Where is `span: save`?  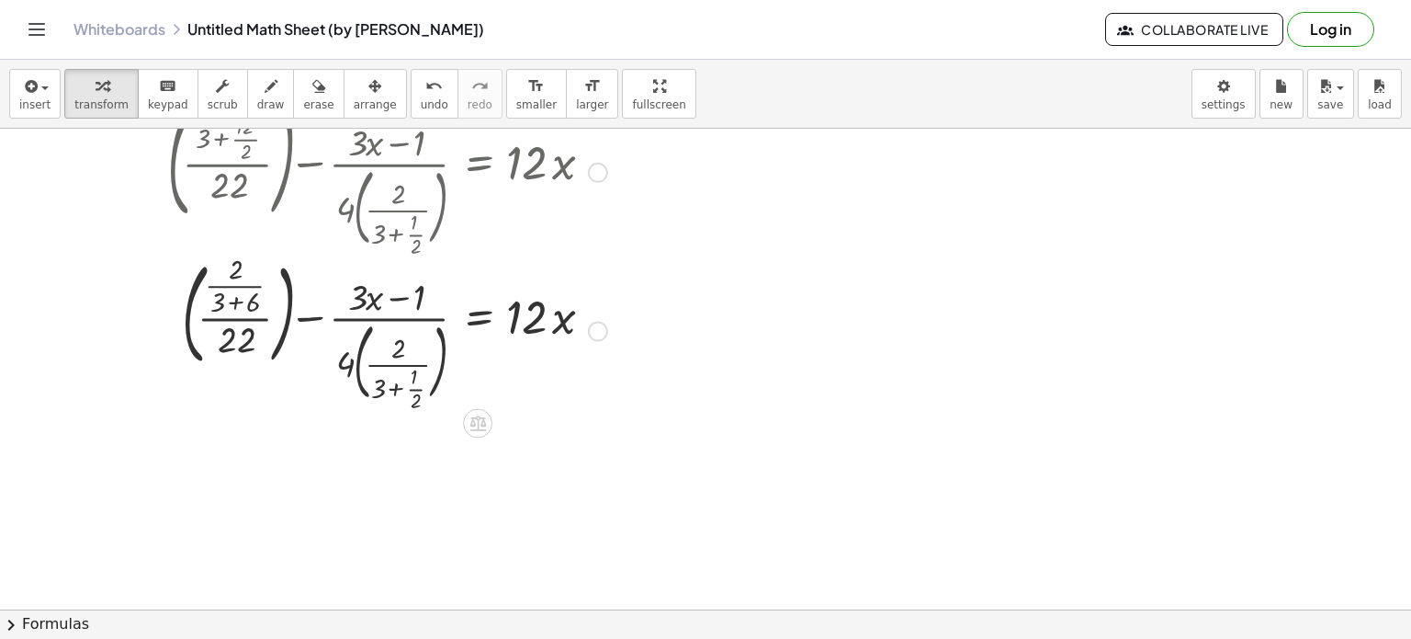
span: save is located at coordinates (1331, 105).